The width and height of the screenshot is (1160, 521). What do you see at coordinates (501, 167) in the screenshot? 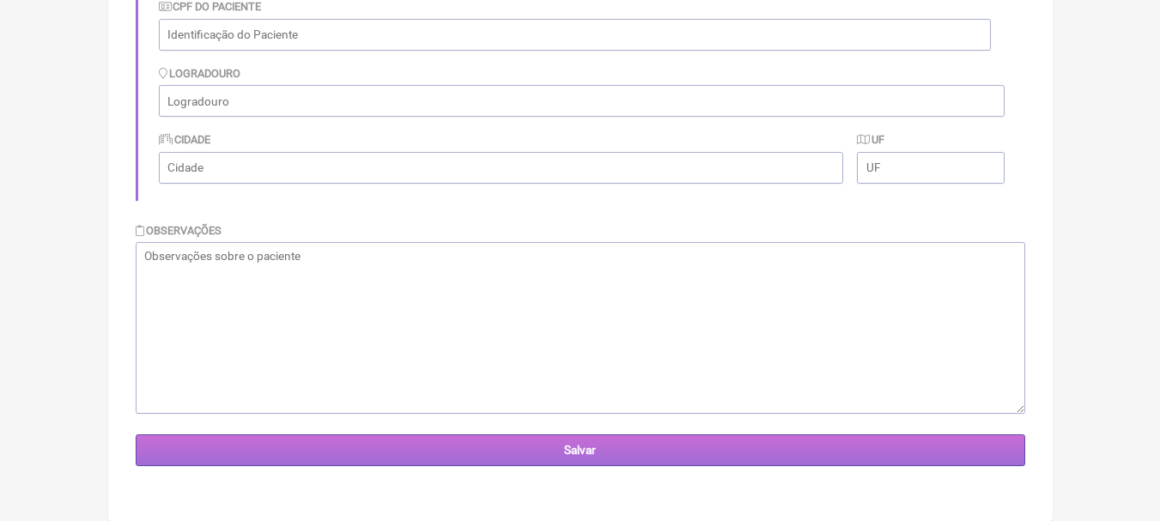
I see `input: Cidade` at bounding box center [501, 167].